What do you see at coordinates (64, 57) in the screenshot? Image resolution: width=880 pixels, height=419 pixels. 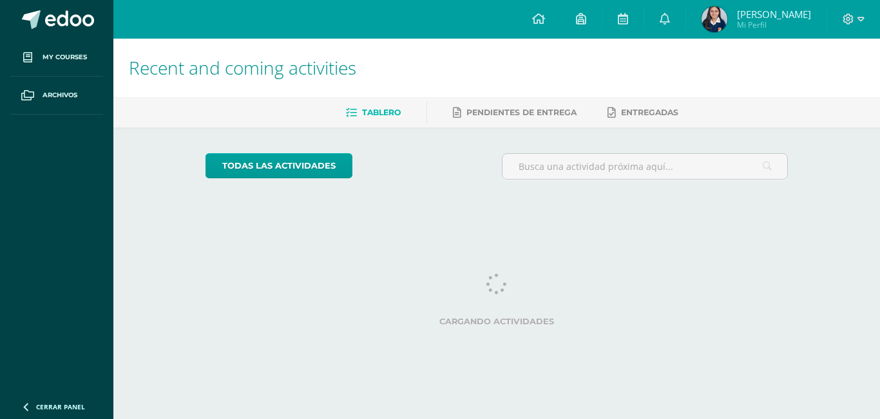 I see `span: My courses` at bounding box center [64, 57].